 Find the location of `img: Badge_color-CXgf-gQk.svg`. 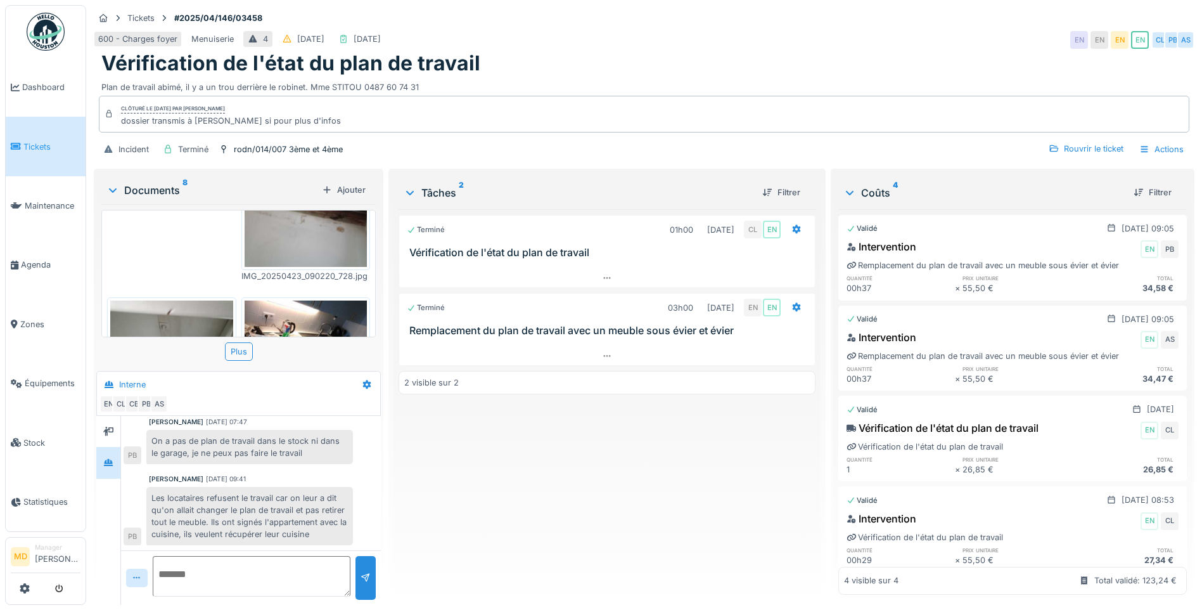

img: Badge_color-CXgf-gQk.svg is located at coordinates (46, 32).